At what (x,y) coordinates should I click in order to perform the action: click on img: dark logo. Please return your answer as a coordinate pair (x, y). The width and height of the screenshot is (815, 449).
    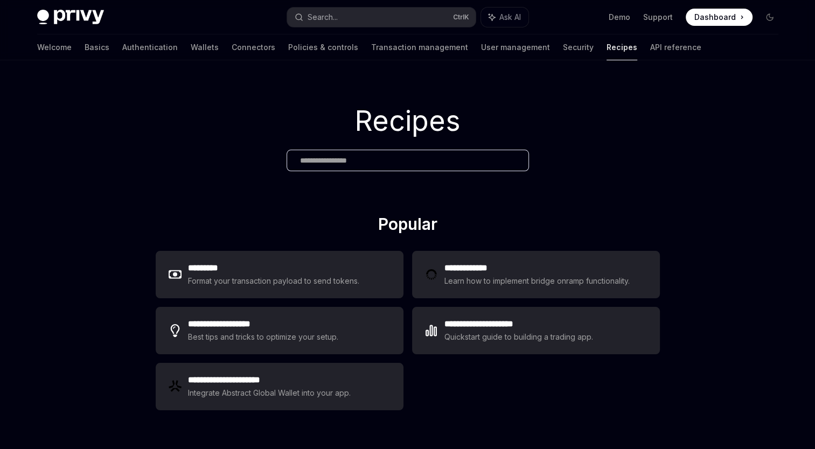
    Looking at the image, I should click on (71, 17).